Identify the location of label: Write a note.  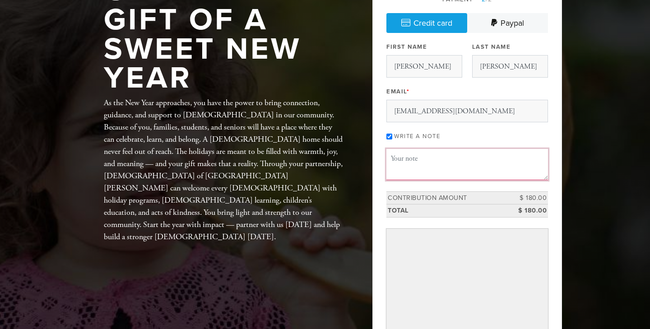
(417, 136).